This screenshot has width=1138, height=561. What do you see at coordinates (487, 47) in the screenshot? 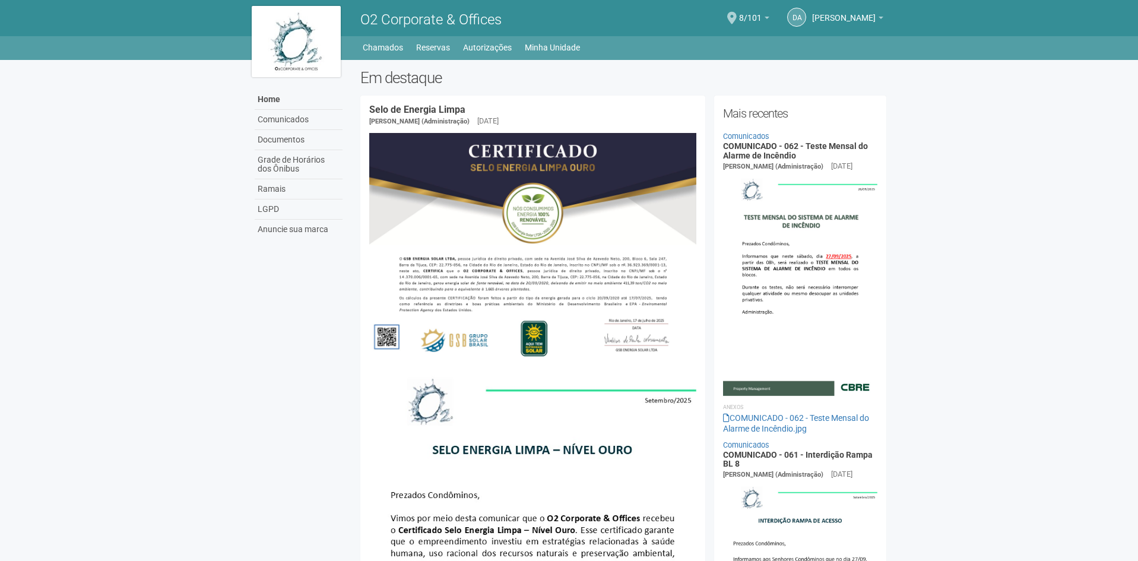
I see `a: Autorizações` at bounding box center [487, 47].